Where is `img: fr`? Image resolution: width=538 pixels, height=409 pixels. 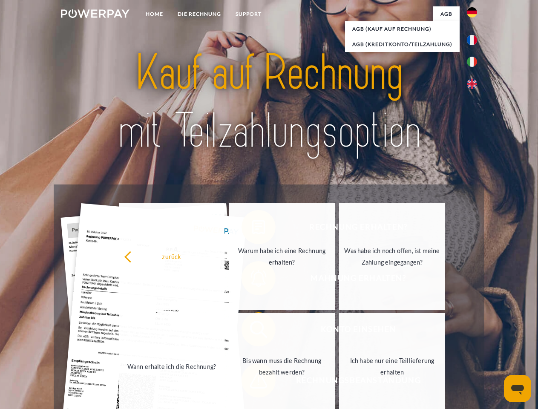
img: fr is located at coordinates (472, 40).